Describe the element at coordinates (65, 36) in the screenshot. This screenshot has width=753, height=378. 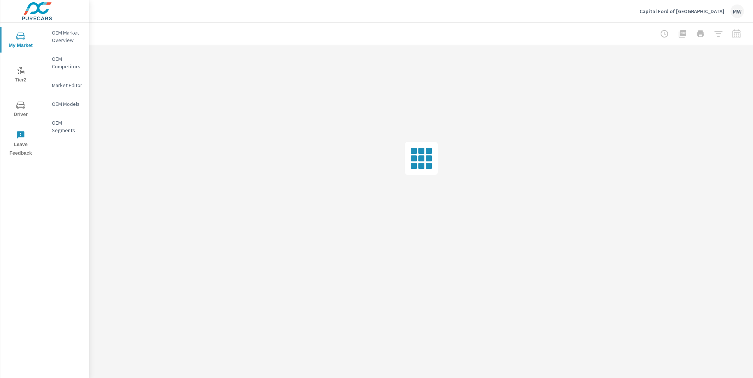
I see `div: OEM Market Overview` at that location.